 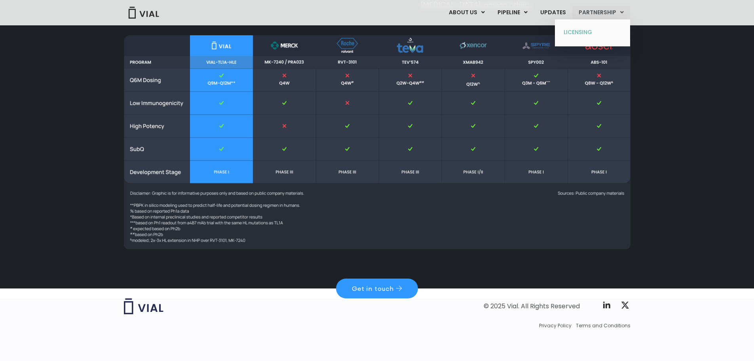 What do you see at coordinates (603, 325) in the screenshot?
I see `span: Terms and Conditions` at bounding box center [603, 325].